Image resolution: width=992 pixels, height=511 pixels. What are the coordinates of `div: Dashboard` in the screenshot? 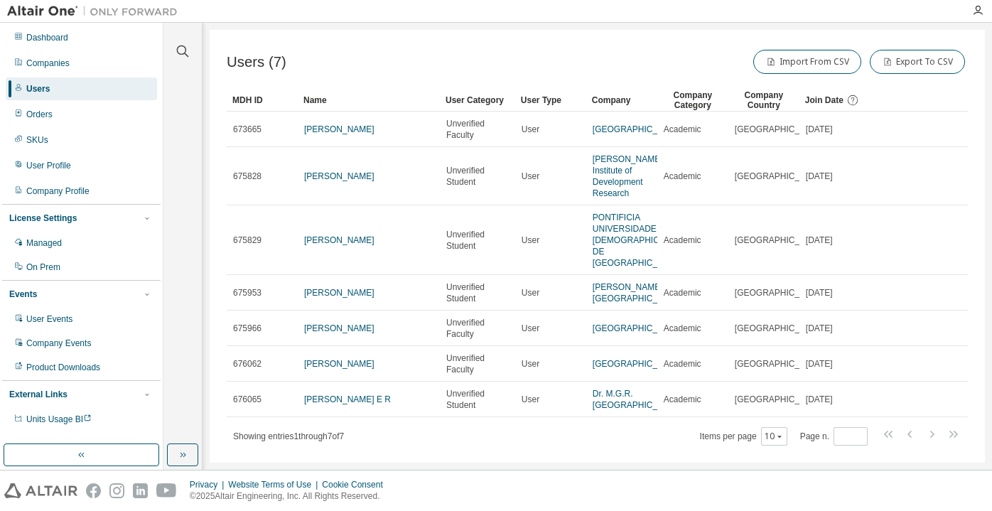 It's located at (47, 38).